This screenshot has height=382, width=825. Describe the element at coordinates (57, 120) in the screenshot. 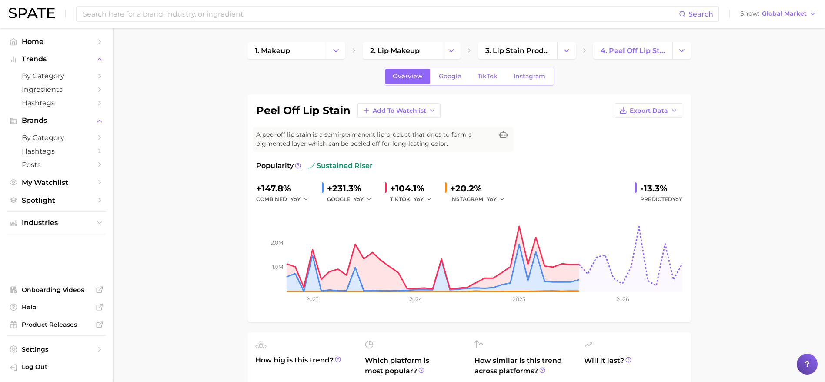

I see `span: Brands` at that location.